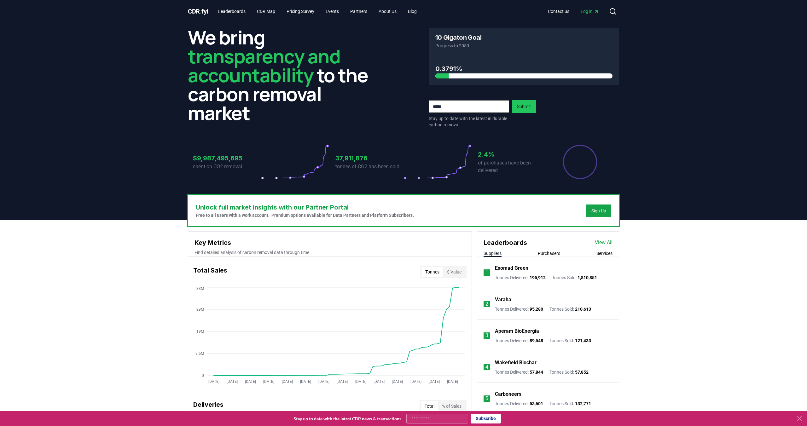 The image size is (807, 426). What do you see at coordinates (503, 300) in the screenshot?
I see `a: Varaha` at bounding box center [503, 300].